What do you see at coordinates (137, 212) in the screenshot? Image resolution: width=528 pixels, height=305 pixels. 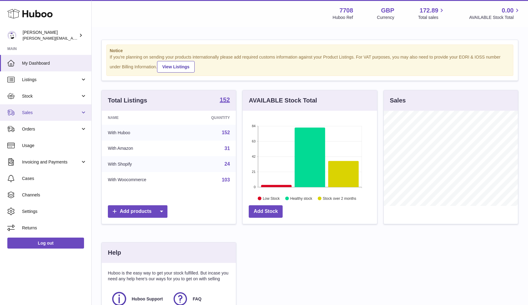 I see `a: Add products` at bounding box center [137, 212].